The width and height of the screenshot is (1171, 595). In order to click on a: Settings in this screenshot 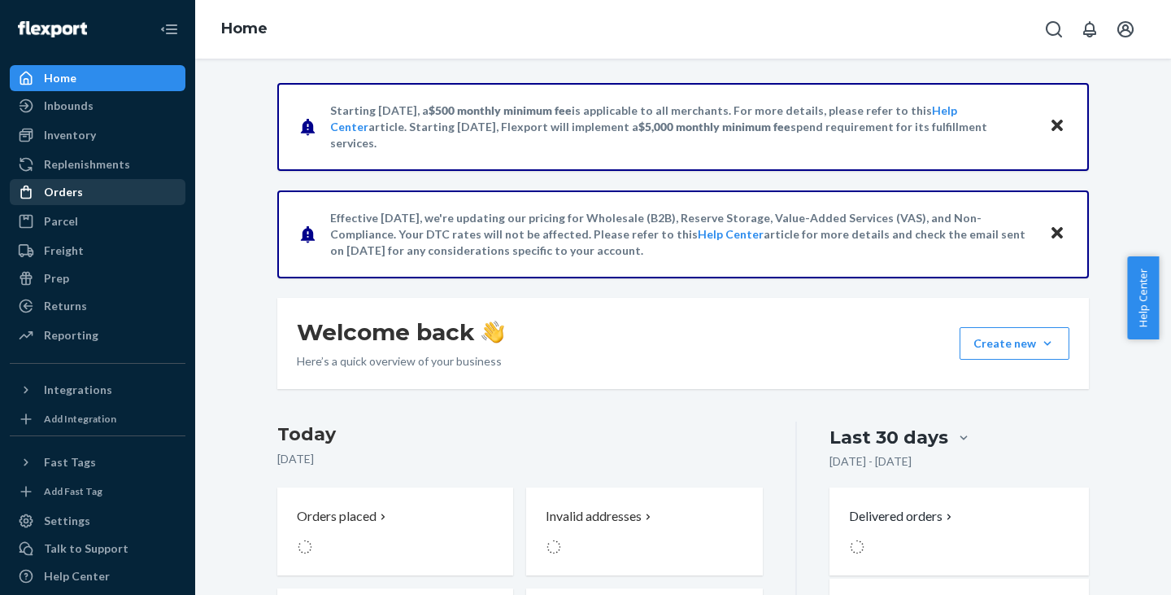, I will do `click(98, 521)`.